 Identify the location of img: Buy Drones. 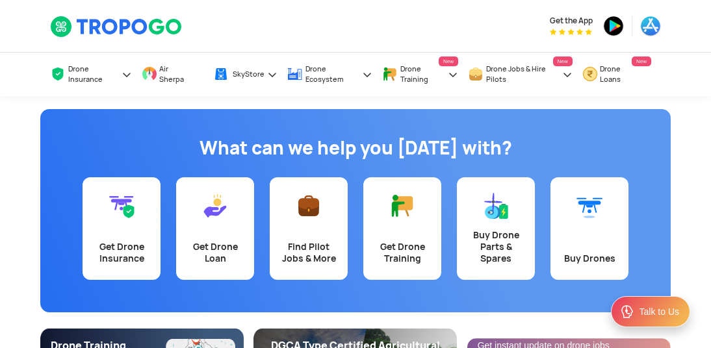
(589, 206).